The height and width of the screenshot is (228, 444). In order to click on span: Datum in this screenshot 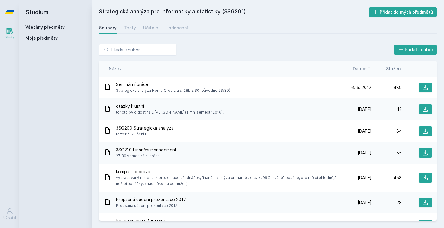, I will do `click(360, 68)`.